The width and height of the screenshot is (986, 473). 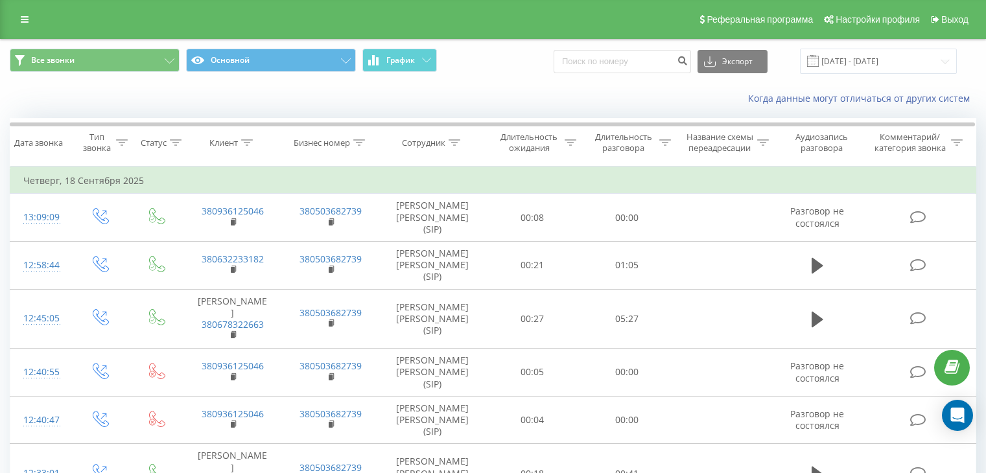 I want to click on button: Основной, so click(x=271, y=60).